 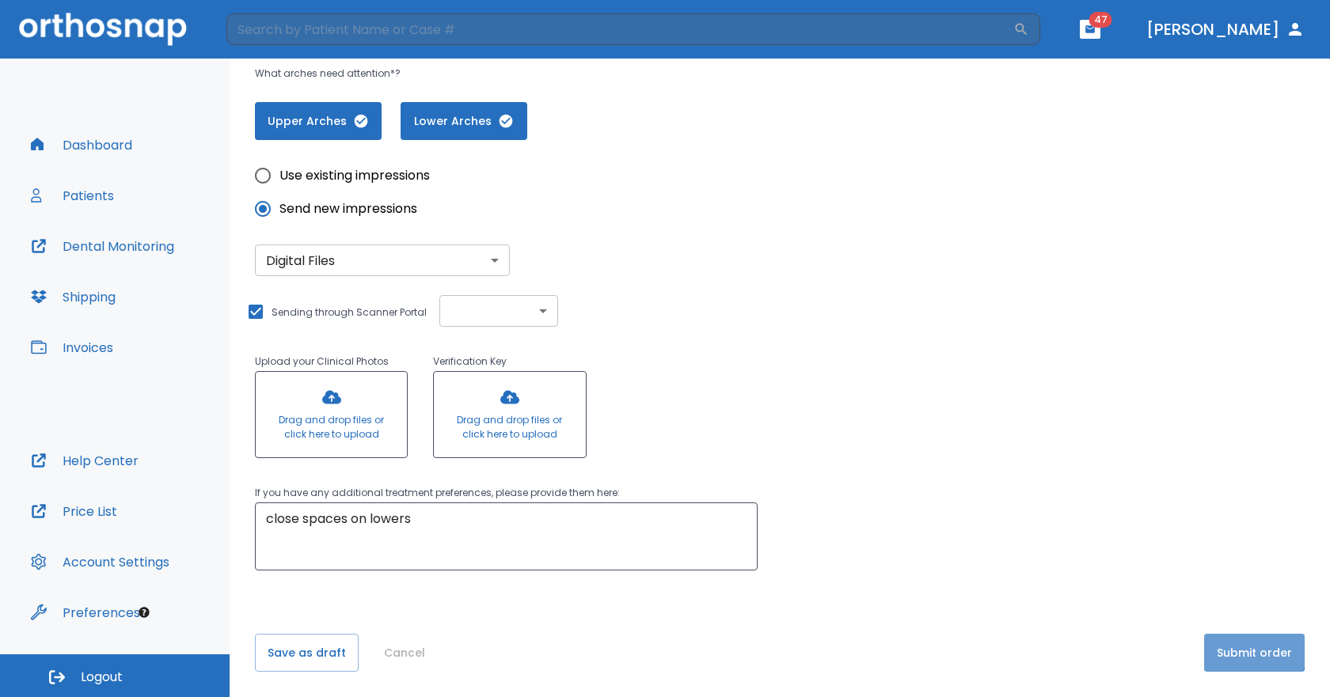 What do you see at coordinates (100, 562) in the screenshot?
I see `button: Account Settings` at bounding box center [100, 562].